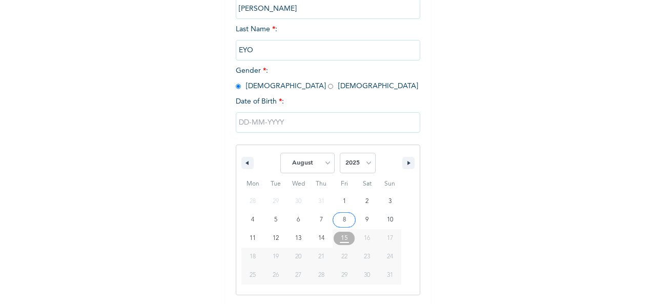 This screenshot has height=304, width=656. What do you see at coordinates (253, 238) in the screenshot?
I see `span: 11` at bounding box center [253, 238].